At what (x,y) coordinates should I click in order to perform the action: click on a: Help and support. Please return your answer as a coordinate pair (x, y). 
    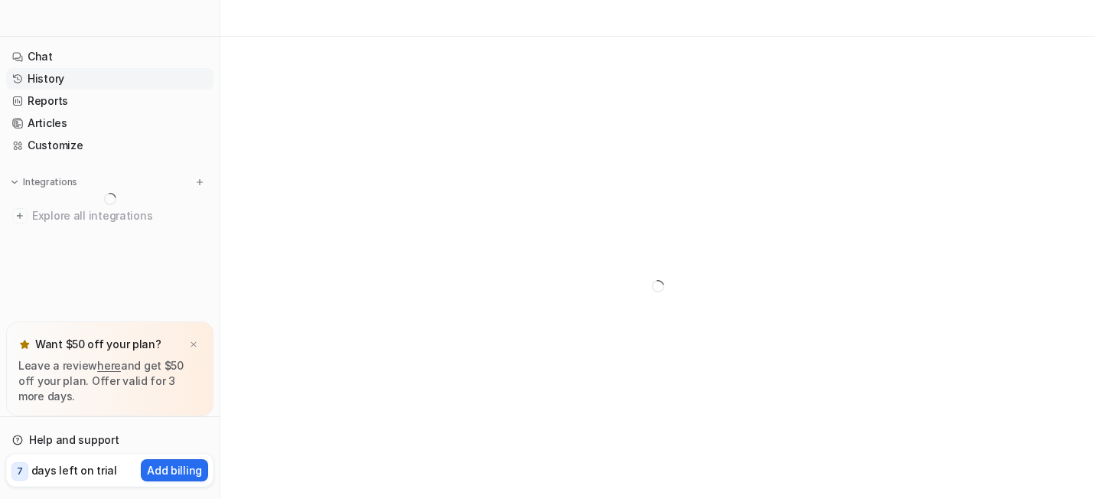
    Looking at the image, I should click on (109, 440).